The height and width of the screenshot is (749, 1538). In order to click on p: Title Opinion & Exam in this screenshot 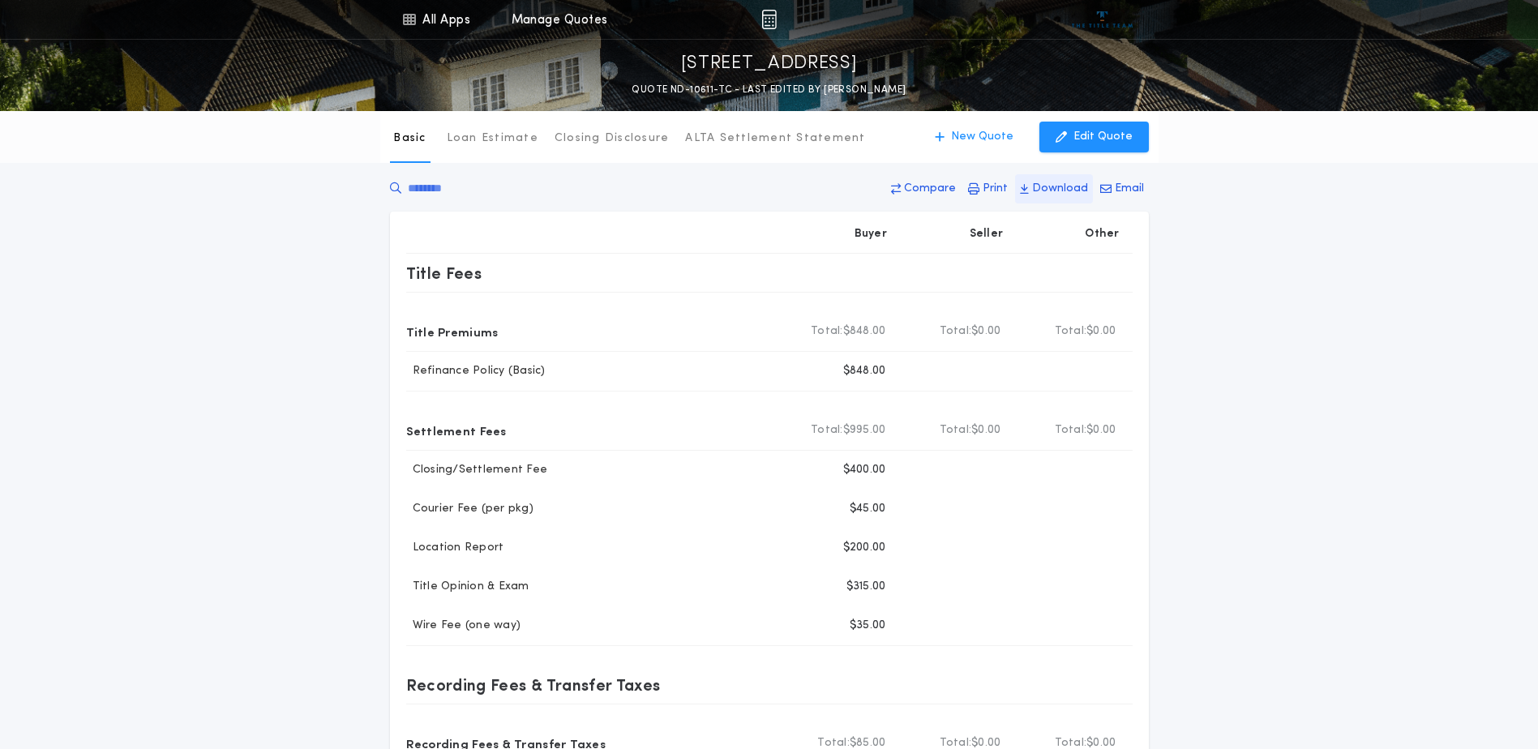, I will do `click(468, 587)`.